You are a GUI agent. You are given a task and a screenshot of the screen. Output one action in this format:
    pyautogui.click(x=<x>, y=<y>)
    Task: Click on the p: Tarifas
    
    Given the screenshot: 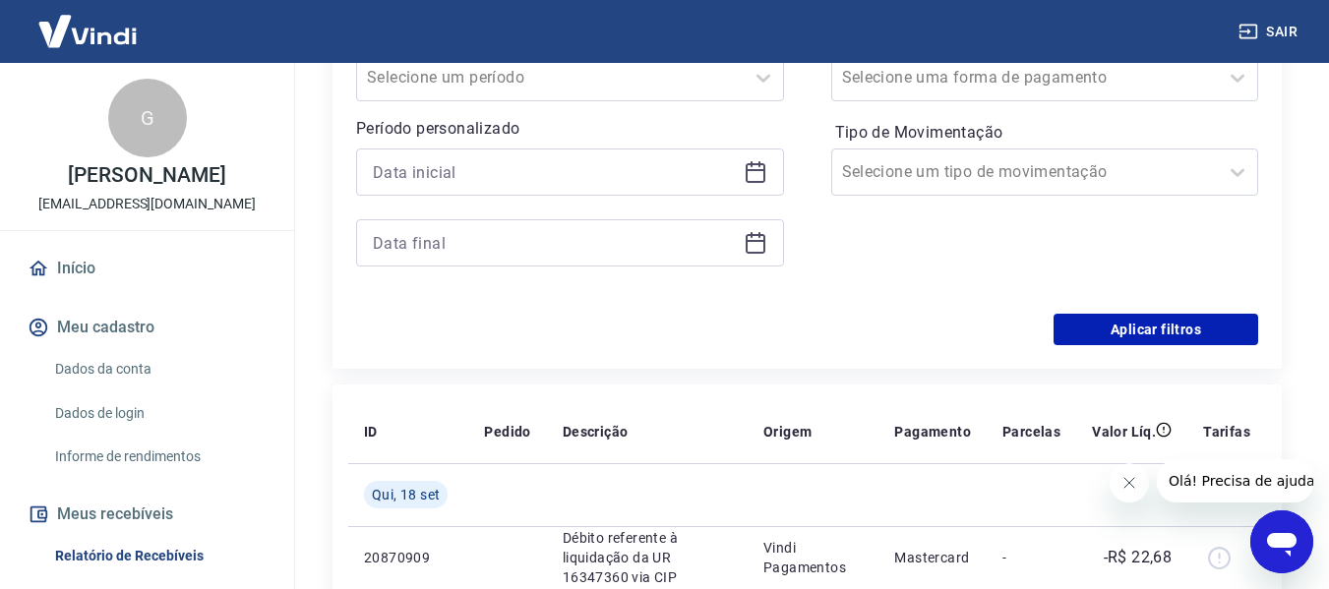 What is the action you would take?
    pyautogui.click(x=1227, y=432)
    